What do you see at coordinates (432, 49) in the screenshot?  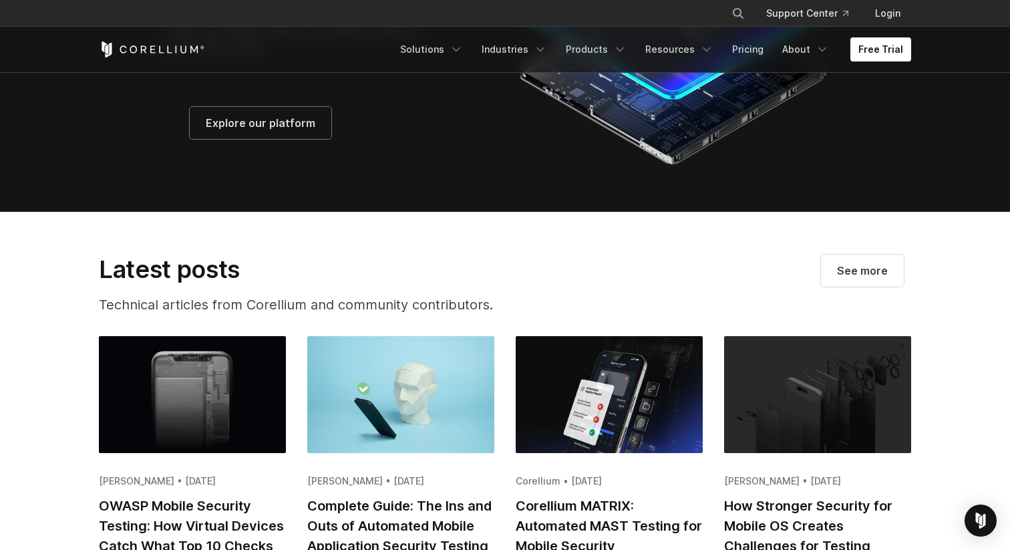 I see `a: Solutions` at bounding box center [432, 49].